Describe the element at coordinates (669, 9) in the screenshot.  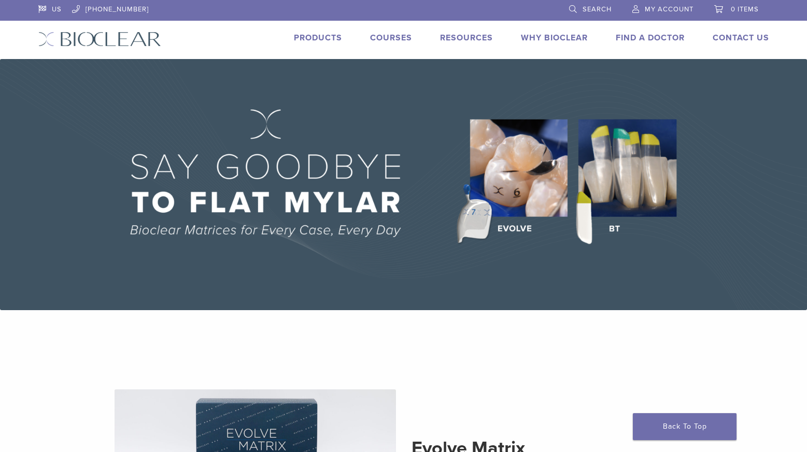
I see `span: My Account` at that location.